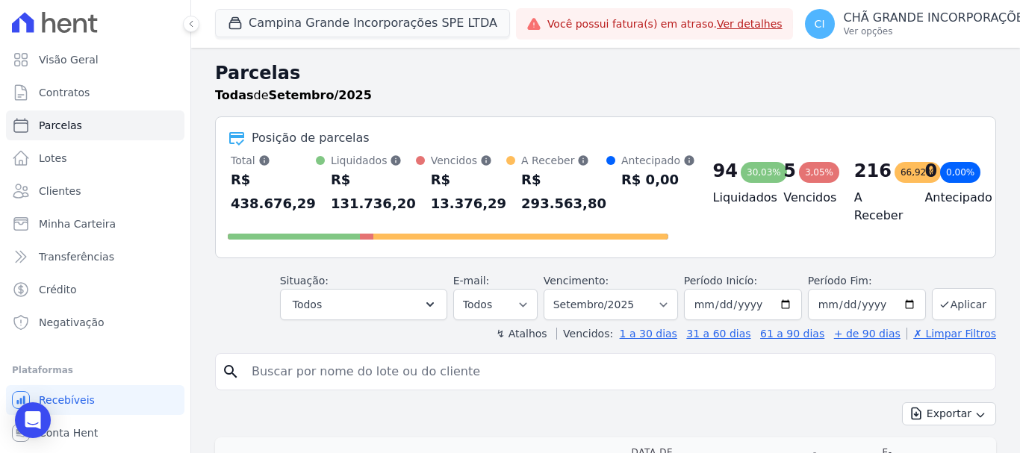 This screenshot has width=1020, height=453. Describe the element at coordinates (33, 420) in the screenshot. I see `div: Open Intercom Messenger` at that location.